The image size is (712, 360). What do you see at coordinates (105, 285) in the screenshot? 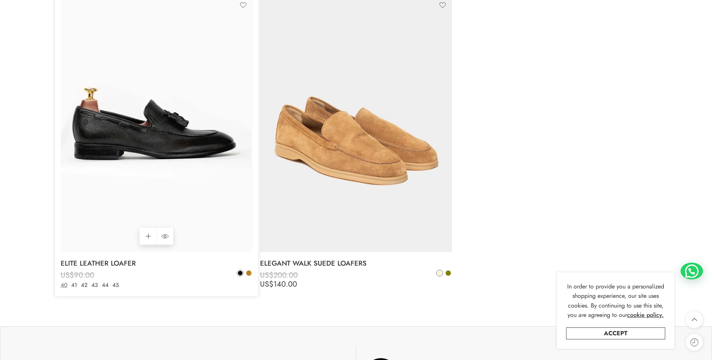
I see `a: 44` at bounding box center [105, 285].